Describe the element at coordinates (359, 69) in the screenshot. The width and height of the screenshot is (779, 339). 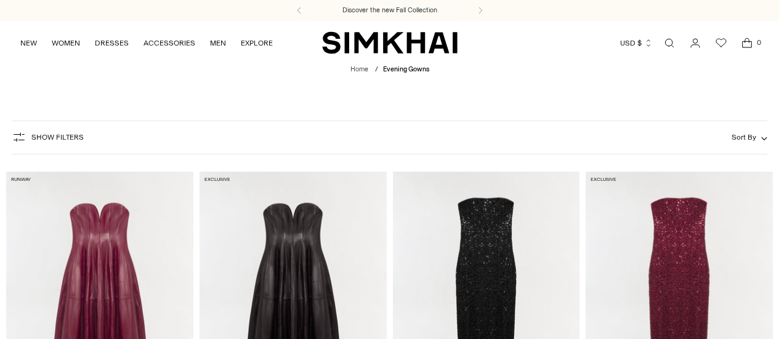
I see `a: Home` at that location.